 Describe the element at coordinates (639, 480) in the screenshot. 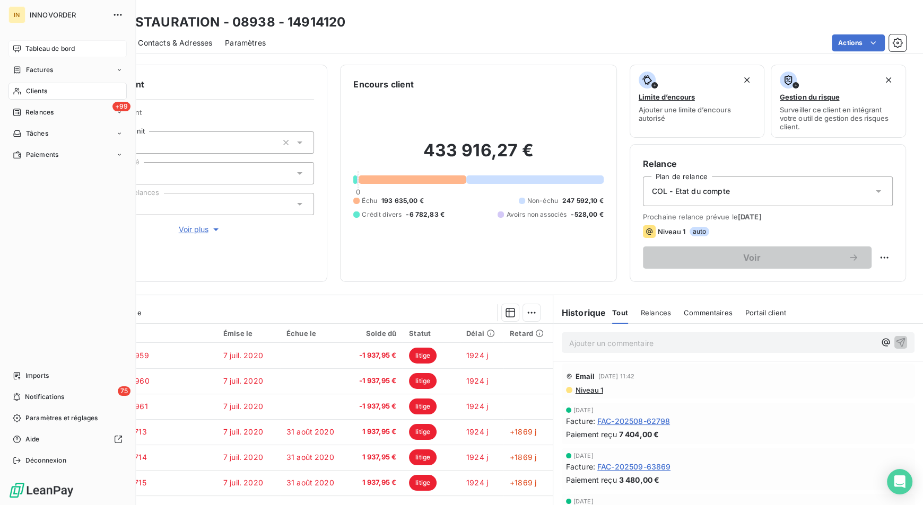

I see `span: 3 480,00 €` at that location.